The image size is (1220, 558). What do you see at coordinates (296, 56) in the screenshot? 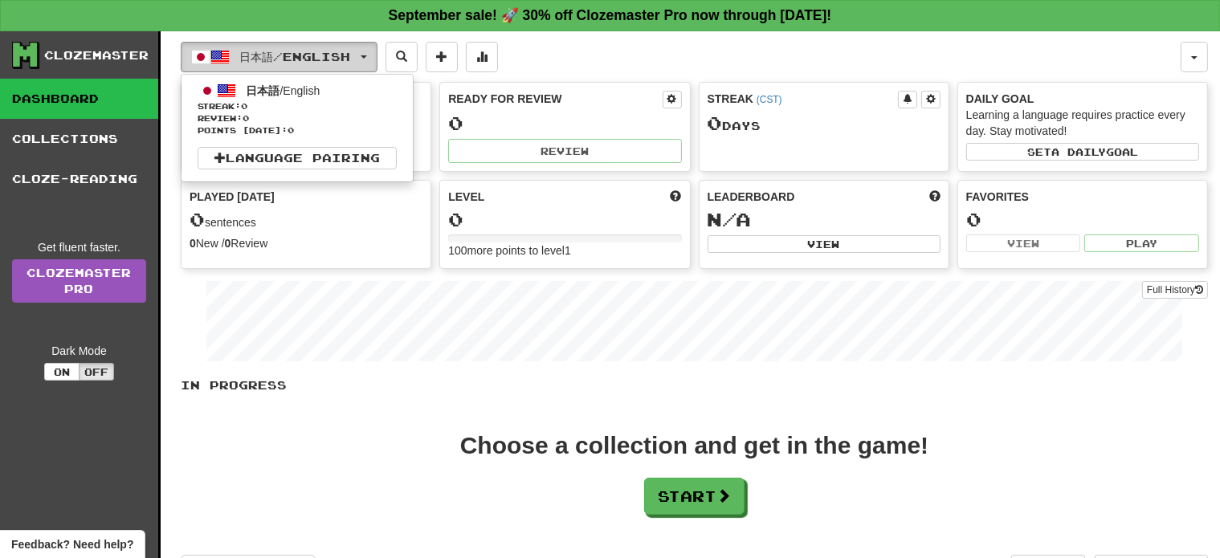
I see `span: 日本語 / English` at bounding box center [296, 56].